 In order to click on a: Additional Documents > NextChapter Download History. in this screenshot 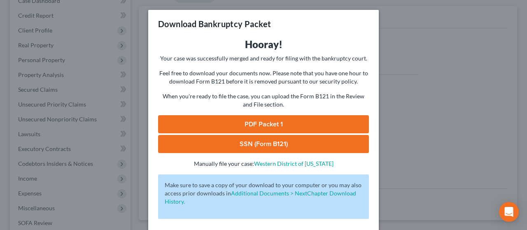, I will do `click(260, 197)`.